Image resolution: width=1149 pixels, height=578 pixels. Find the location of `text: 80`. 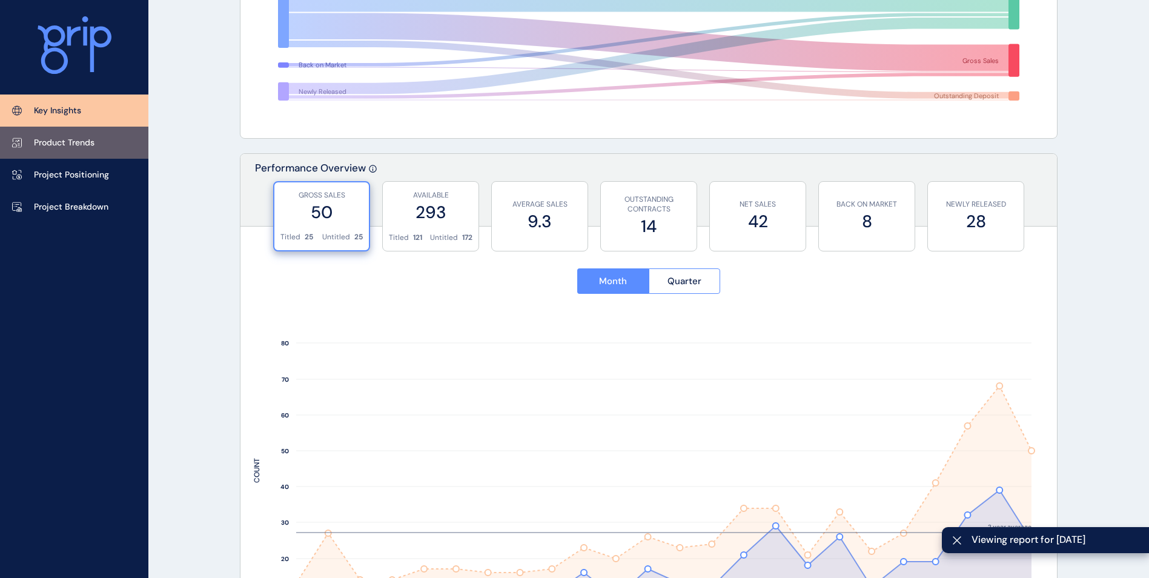

text: 80 is located at coordinates (285, 343).